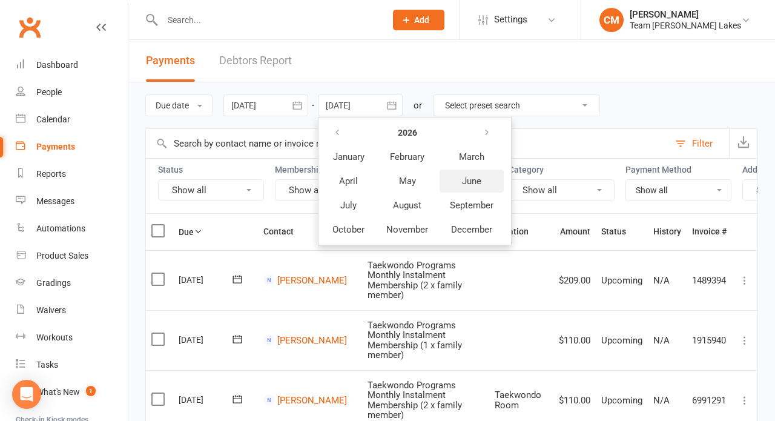  I want to click on strong: 2026, so click(408, 133).